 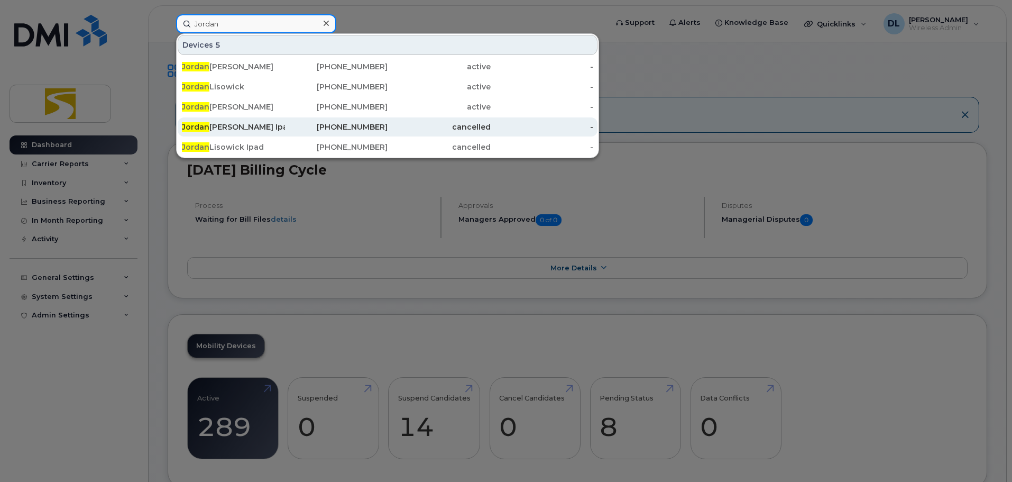 What do you see at coordinates (233, 87) in the screenshot?
I see `div: Lisowick` at bounding box center [233, 87].